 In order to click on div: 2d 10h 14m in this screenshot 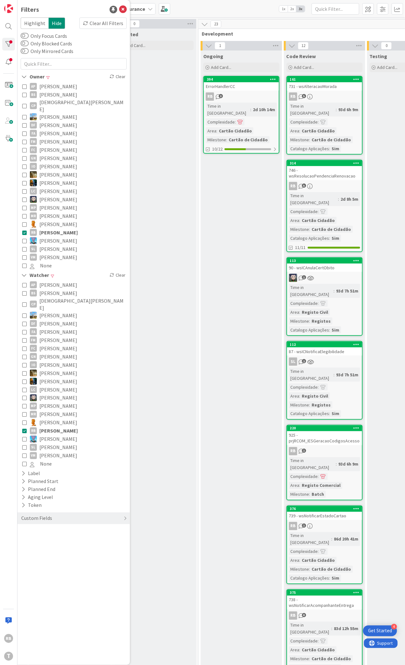, I will do `click(264, 110)`.